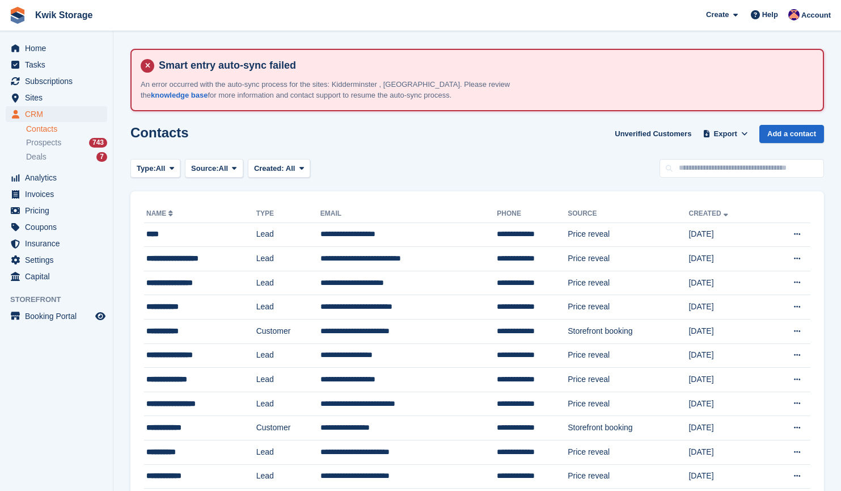 This screenshot has height=491, width=841. What do you see at coordinates (59, 243) in the screenshot?
I see `span: Insurance` at bounding box center [59, 243].